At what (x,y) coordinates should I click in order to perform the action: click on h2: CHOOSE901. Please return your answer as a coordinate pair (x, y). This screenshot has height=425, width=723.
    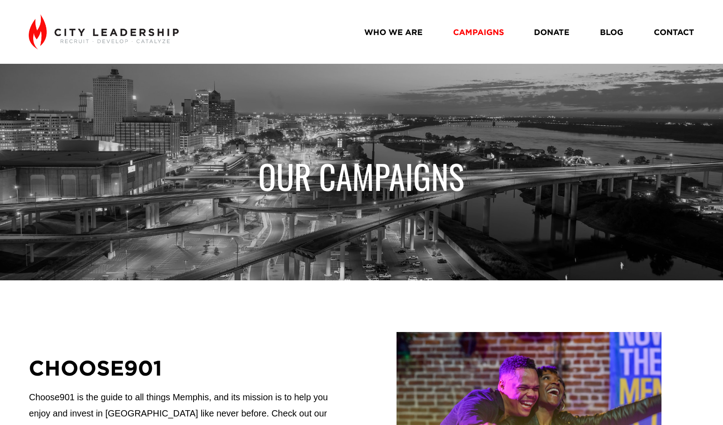
    Looking at the image, I should click on (180, 367).